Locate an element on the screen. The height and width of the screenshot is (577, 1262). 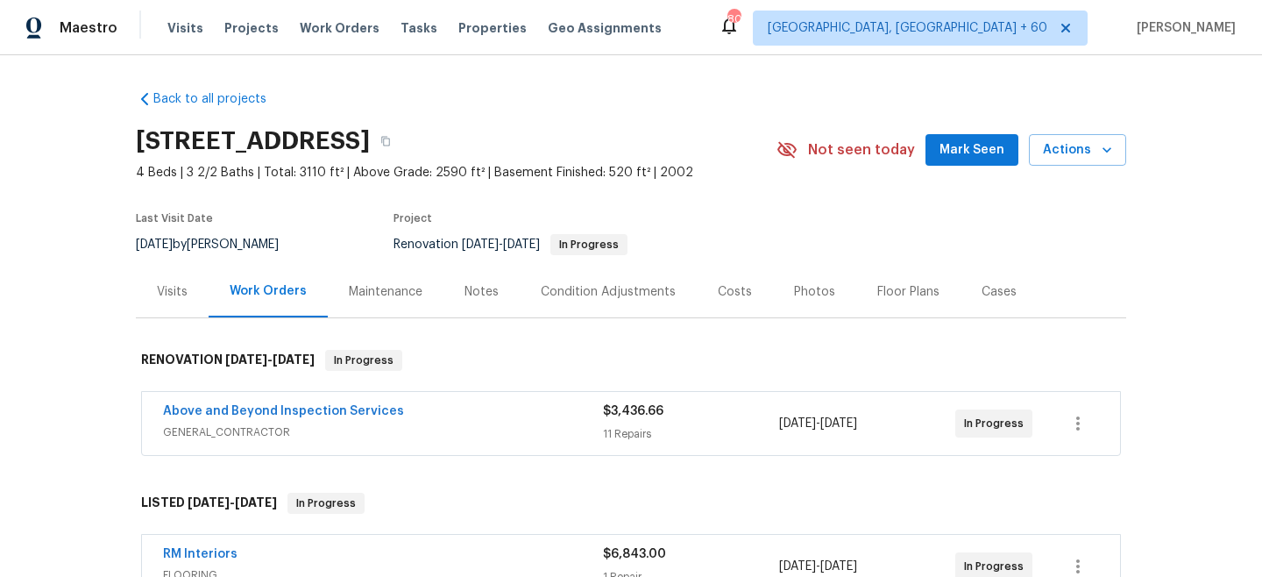
a: Back to all projects is located at coordinates (220, 99).